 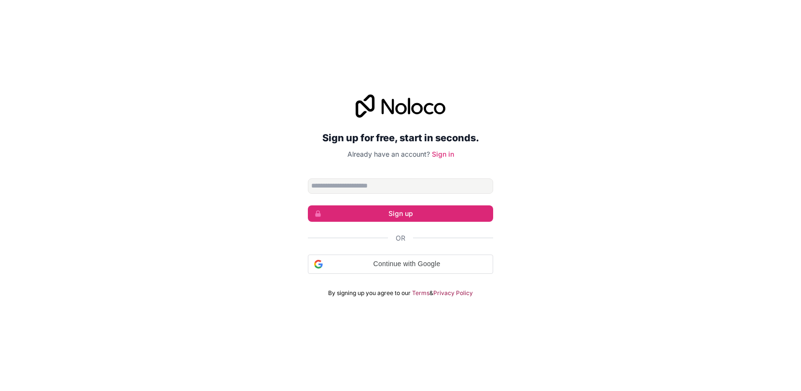 I want to click on span: Continue with Google, so click(x=407, y=264).